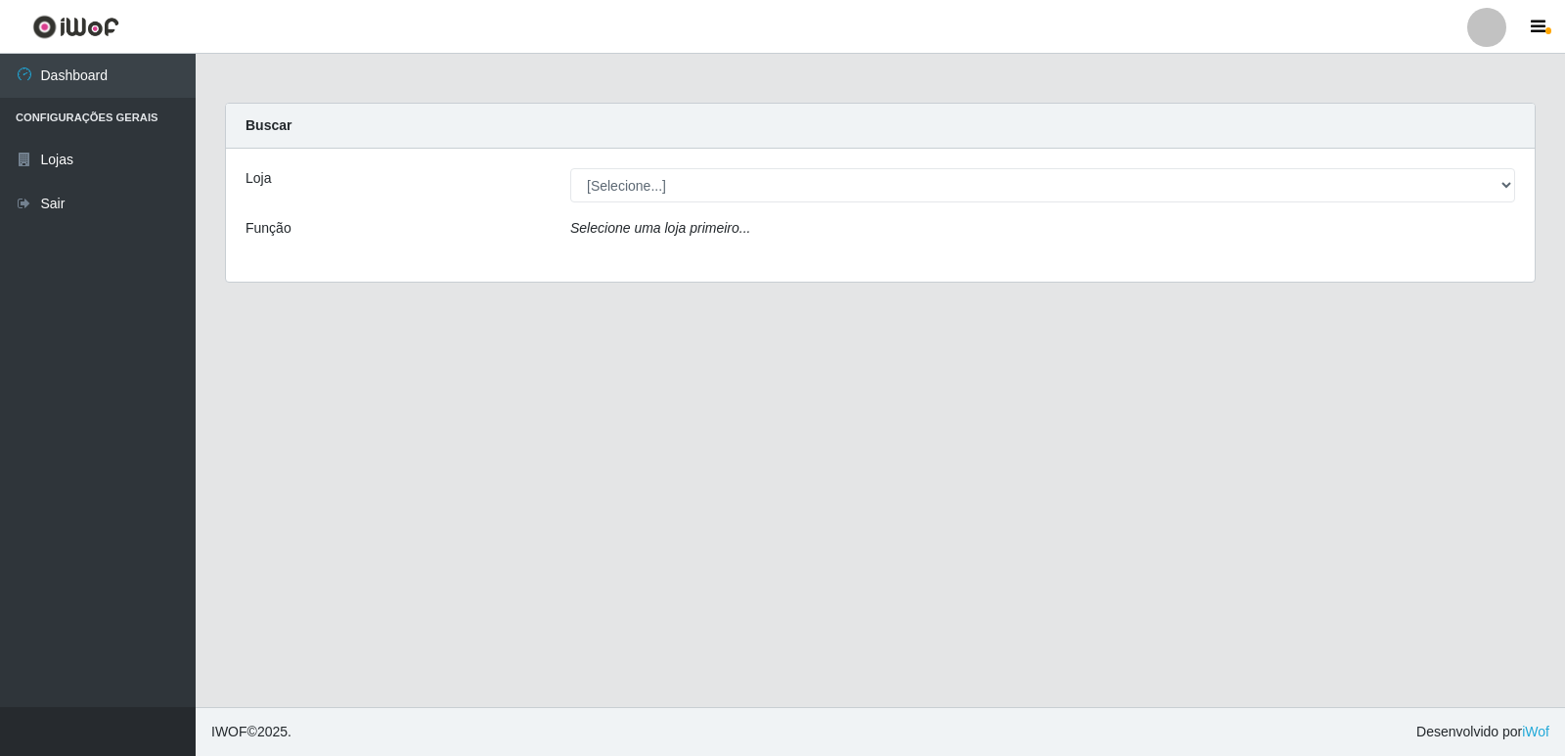 The image size is (1565, 756). What do you see at coordinates (1536, 732) in the screenshot?
I see `a: iWof` at bounding box center [1536, 732].